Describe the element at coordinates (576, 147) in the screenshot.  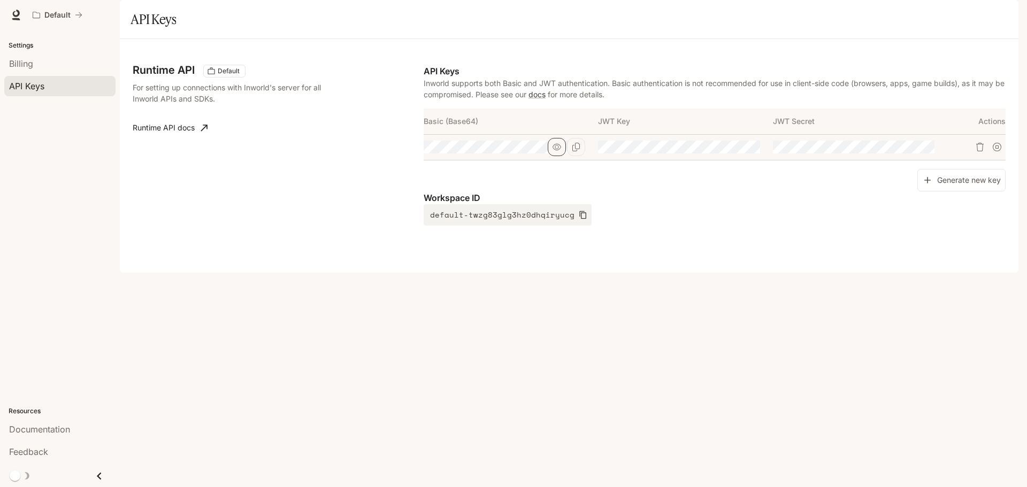
I see `button: Copy Basic (Base64)` at that location.